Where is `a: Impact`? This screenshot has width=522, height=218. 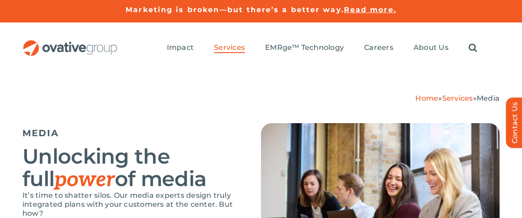
a: Impact is located at coordinates (180, 48).